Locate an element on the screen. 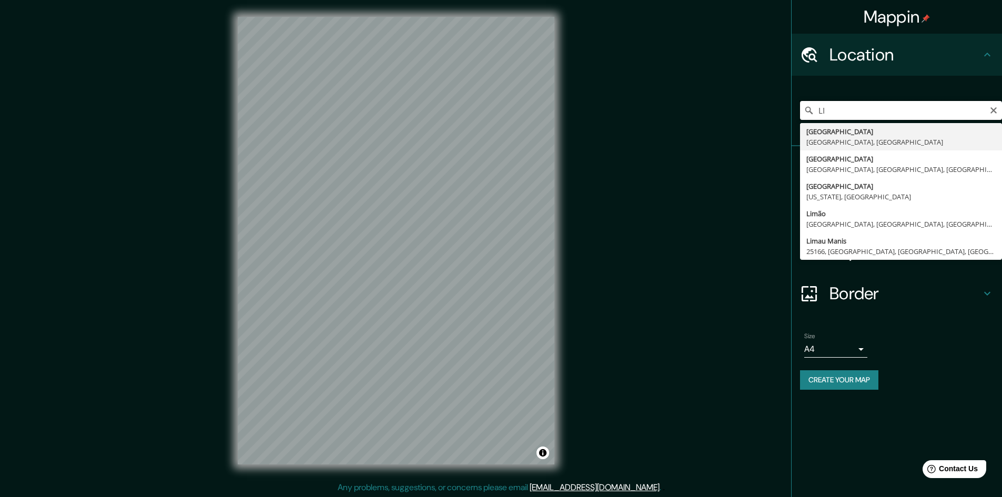  h4: Layout is located at coordinates (905, 251).